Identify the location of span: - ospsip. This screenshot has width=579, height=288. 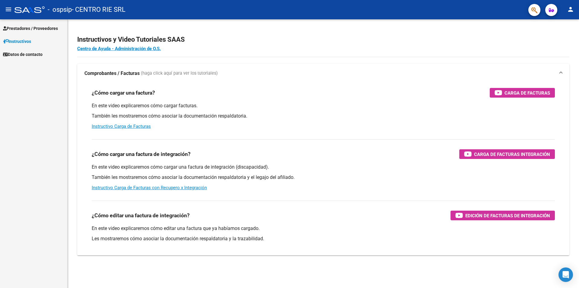
(60, 10).